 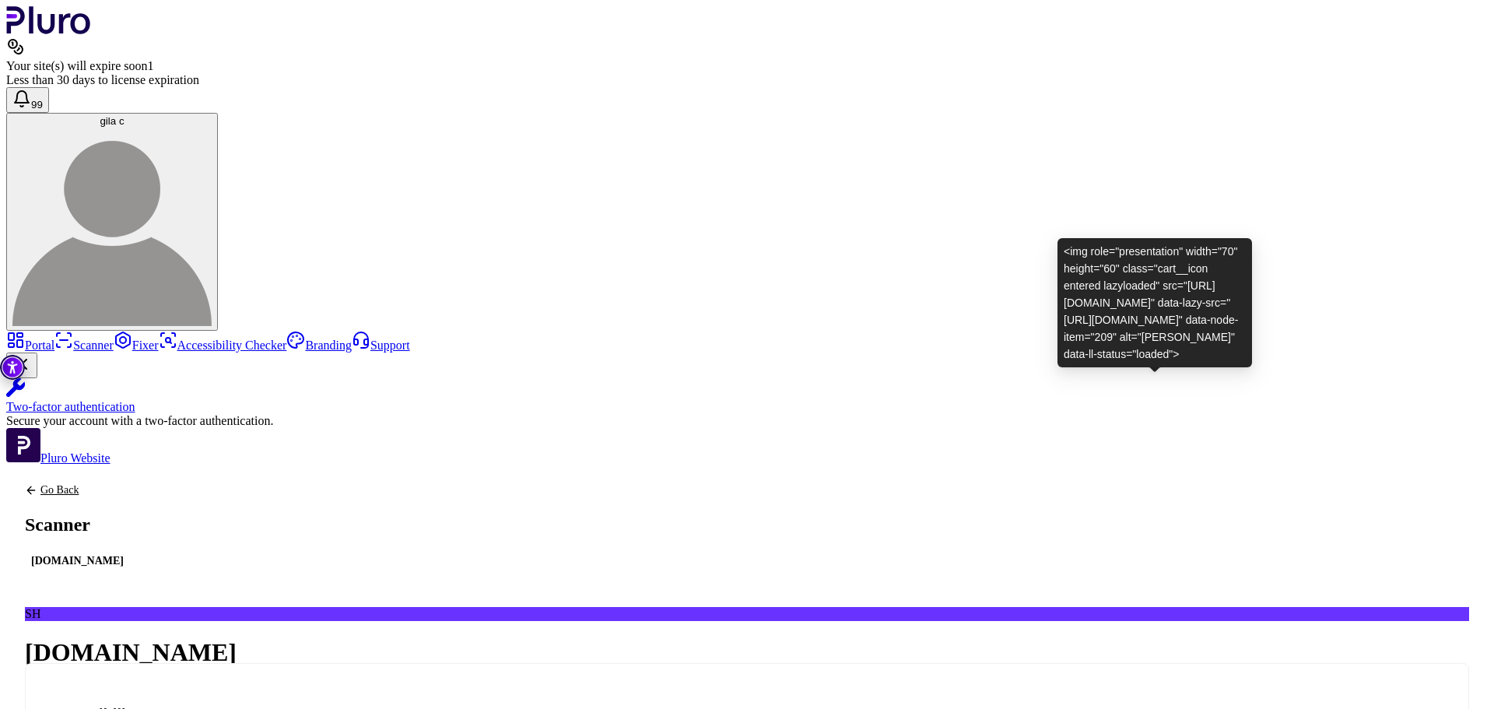 I want to click on span: 99, so click(x=37, y=104).